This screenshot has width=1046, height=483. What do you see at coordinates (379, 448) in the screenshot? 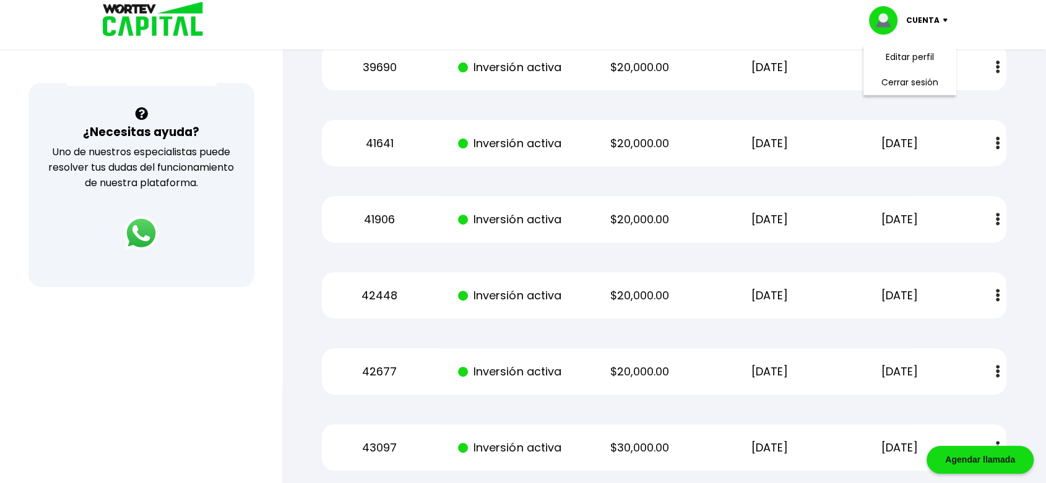
I see `p: 43097` at bounding box center [379, 448].